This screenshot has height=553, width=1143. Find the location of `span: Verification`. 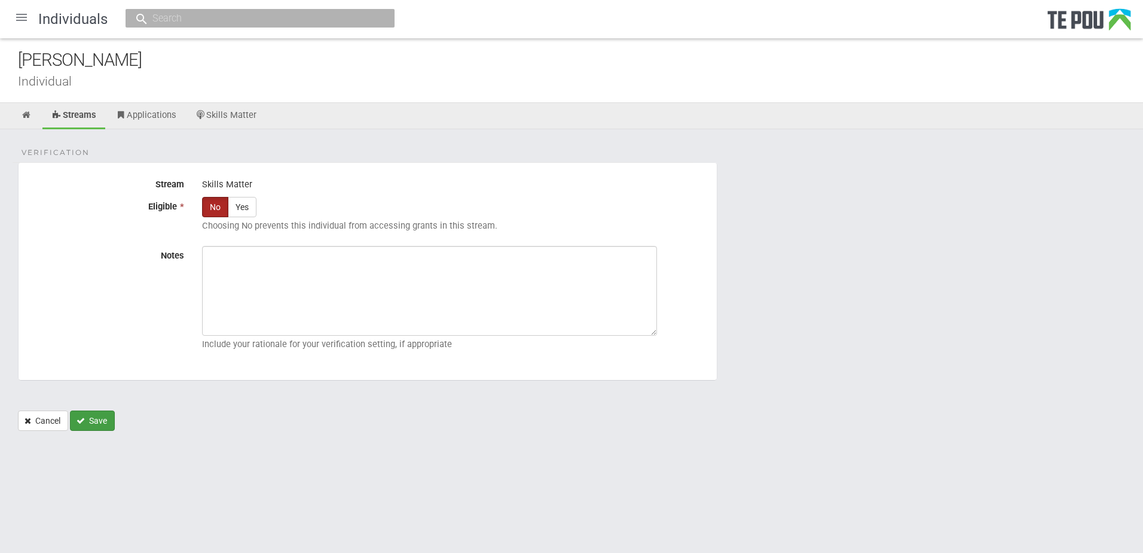

span: Verification is located at coordinates (56, 152).